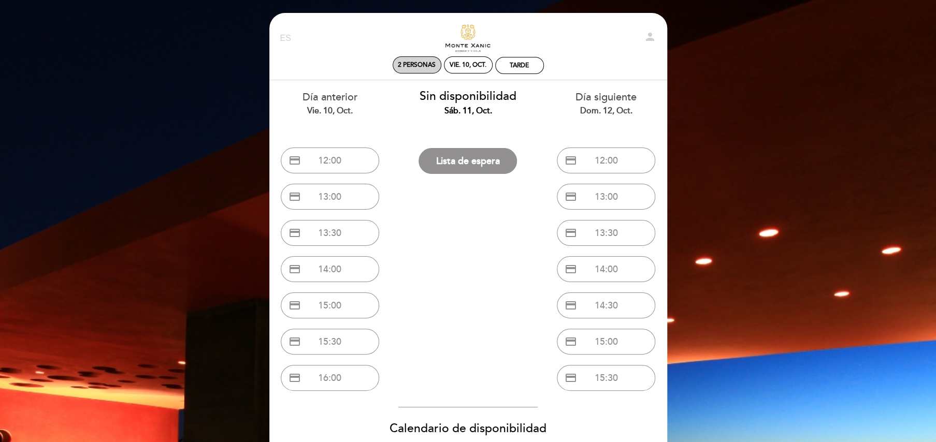 This screenshot has height=442, width=936. I want to click on span: Calendario de disponibilidad, so click(468, 429).